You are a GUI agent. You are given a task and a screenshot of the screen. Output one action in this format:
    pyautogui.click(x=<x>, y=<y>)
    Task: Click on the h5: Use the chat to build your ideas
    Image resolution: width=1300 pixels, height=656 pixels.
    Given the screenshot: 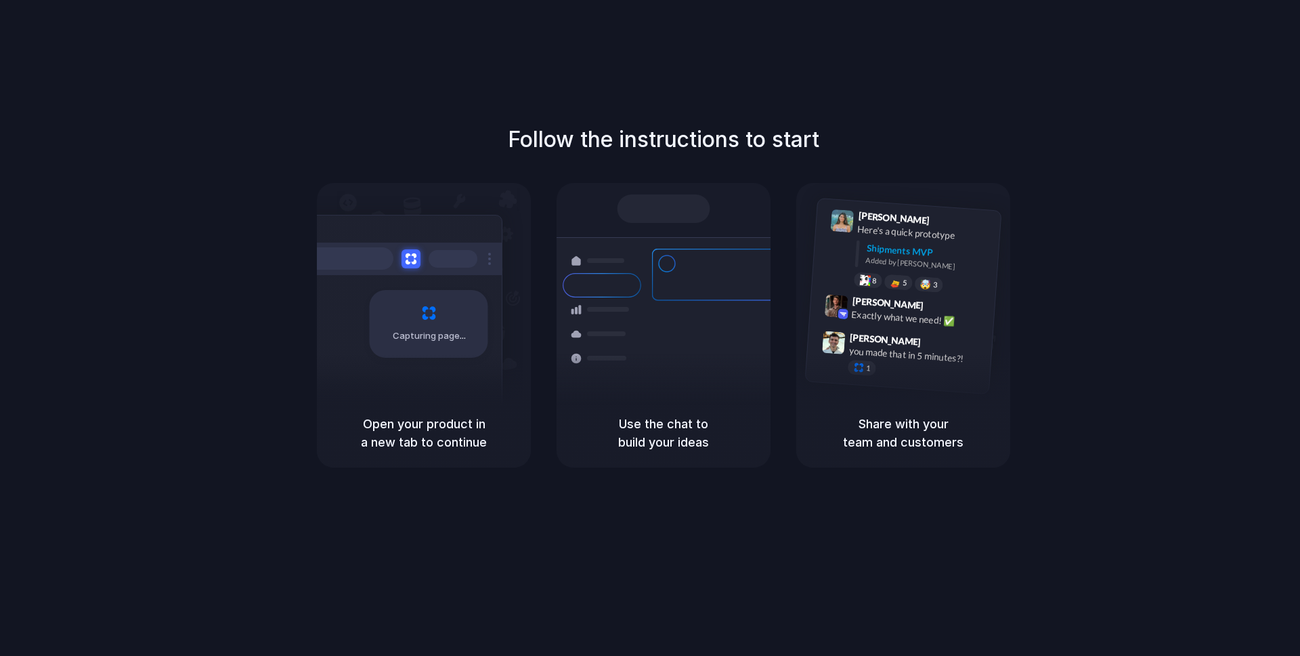 What is the action you would take?
    pyautogui.click(x=664, y=433)
    